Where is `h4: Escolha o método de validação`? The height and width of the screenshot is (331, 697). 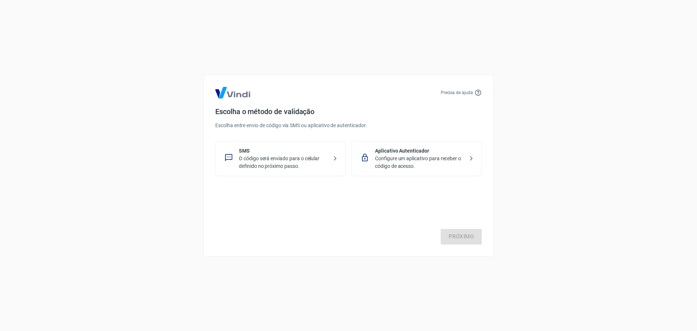 h4: Escolha o método de validação is located at coordinates (349, 112).